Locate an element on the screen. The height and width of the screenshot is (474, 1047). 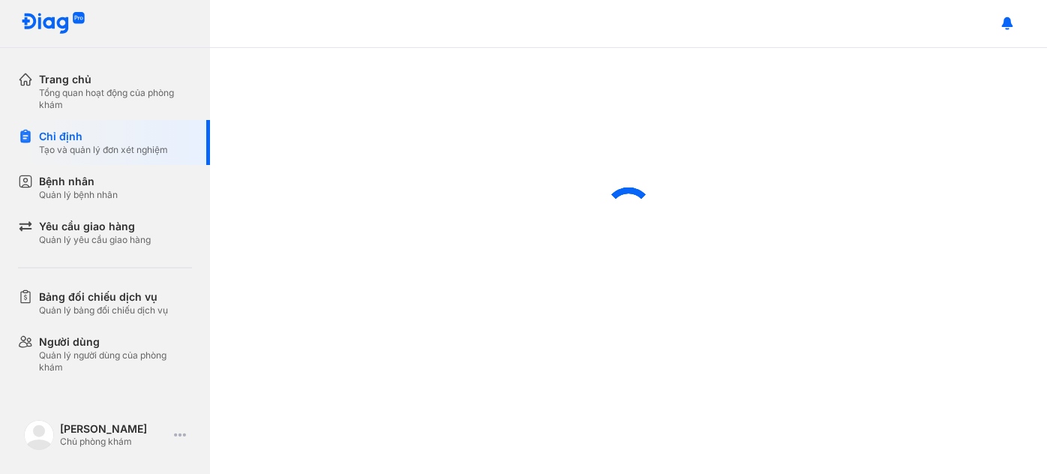
div: Quản lý người dùng của phòng khám is located at coordinates (115, 361).